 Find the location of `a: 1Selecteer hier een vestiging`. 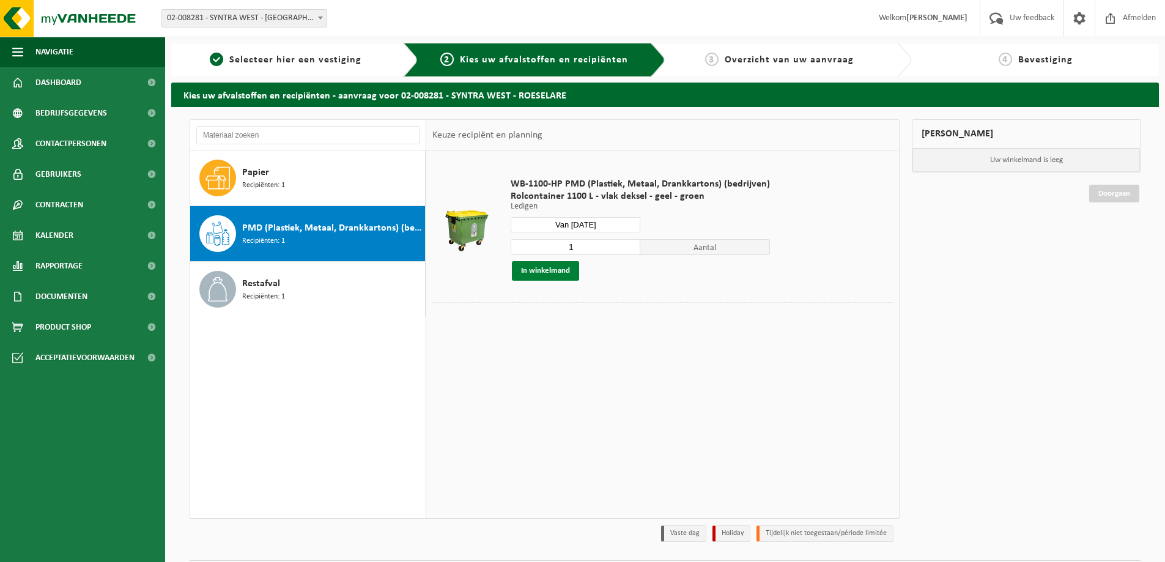

a: 1Selecteer hier een vestiging is located at coordinates (286, 60).